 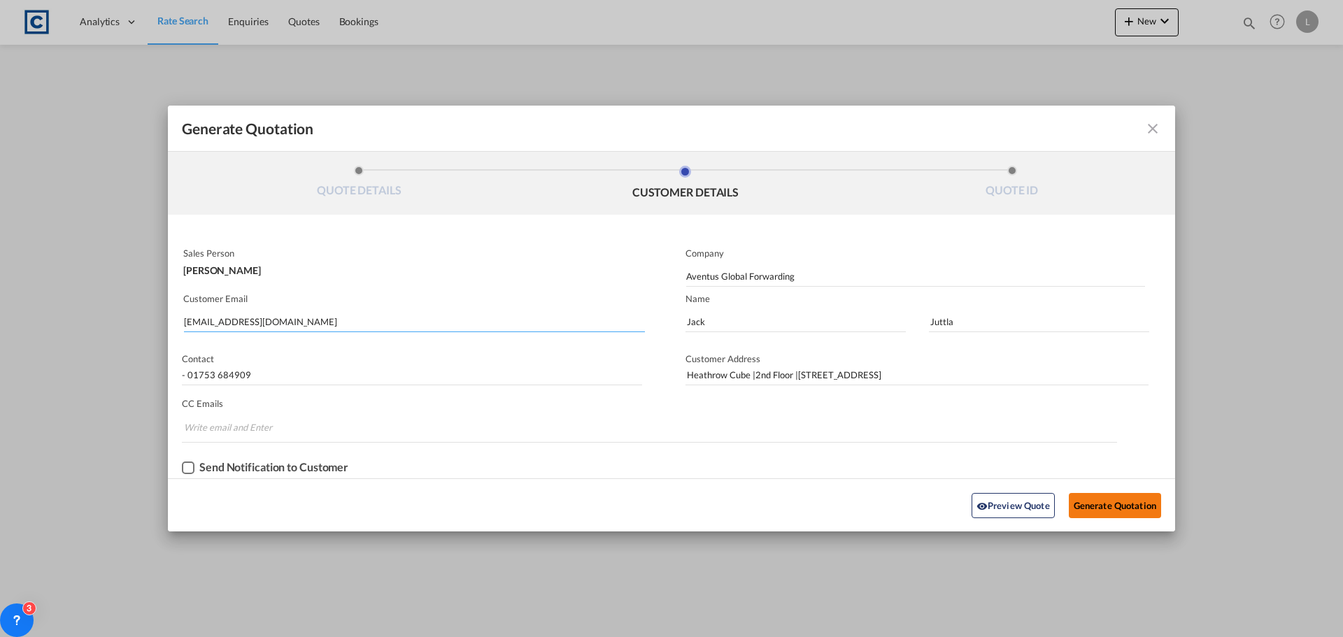 What do you see at coordinates (672, 318) in the screenshot?
I see `md-dialog: Generate QuotationQUOTE ...` at bounding box center [672, 318].